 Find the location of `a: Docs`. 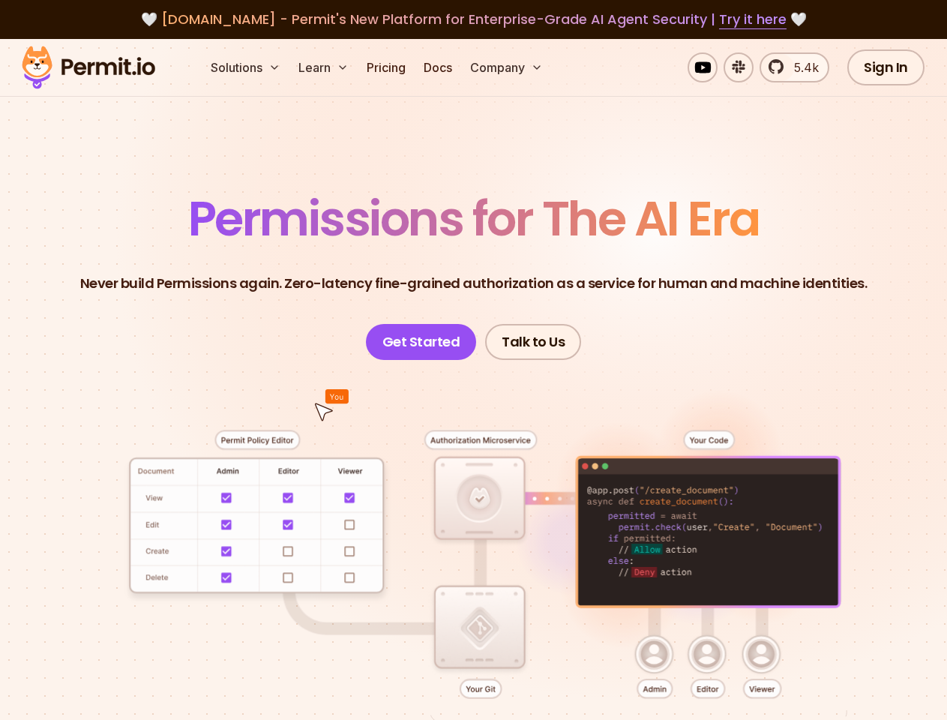

a: Docs is located at coordinates (438, 67).